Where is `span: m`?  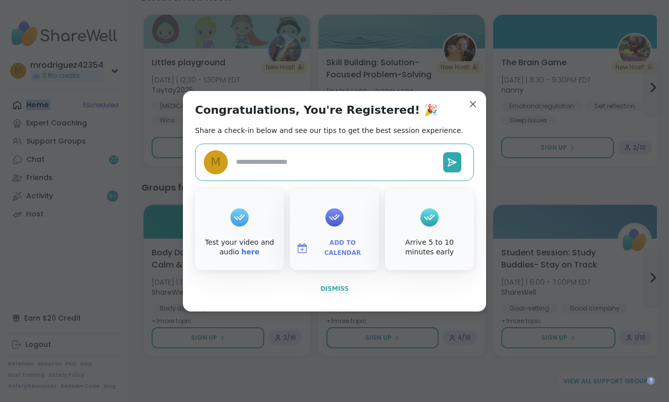
span: m is located at coordinates (216, 162).